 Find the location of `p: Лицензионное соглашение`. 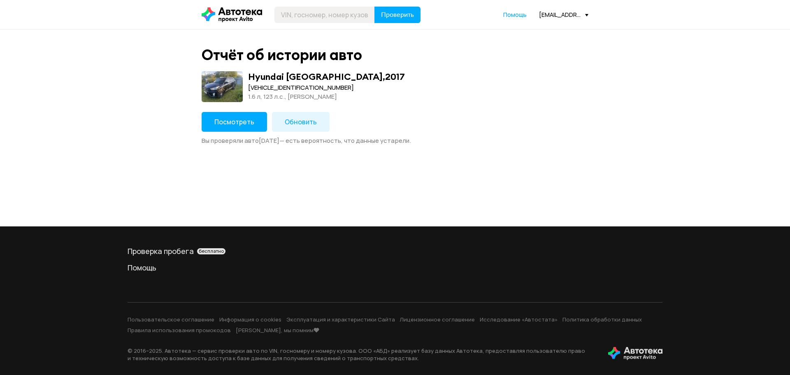

p: Лицензионное соглашение is located at coordinates (437, 319).